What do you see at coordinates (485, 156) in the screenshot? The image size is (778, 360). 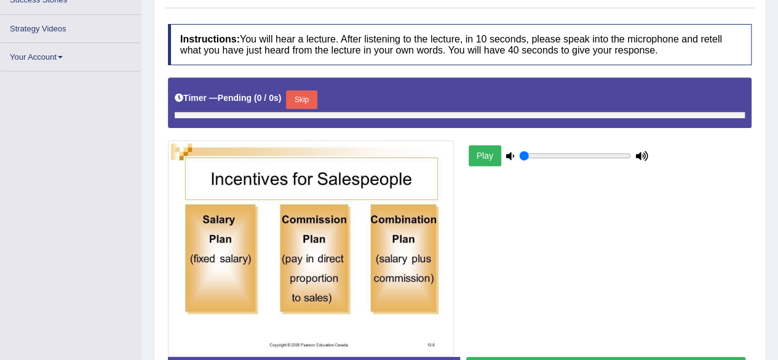 I see `button: Play` at bounding box center [485, 156].